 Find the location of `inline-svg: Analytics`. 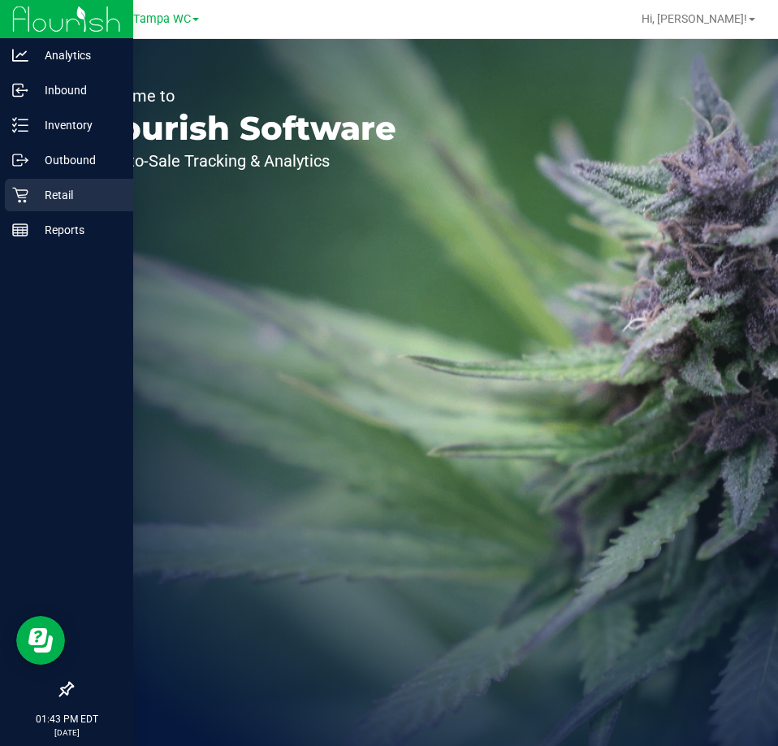

inline-svg: Analytics is located at coordinates (20, 55).